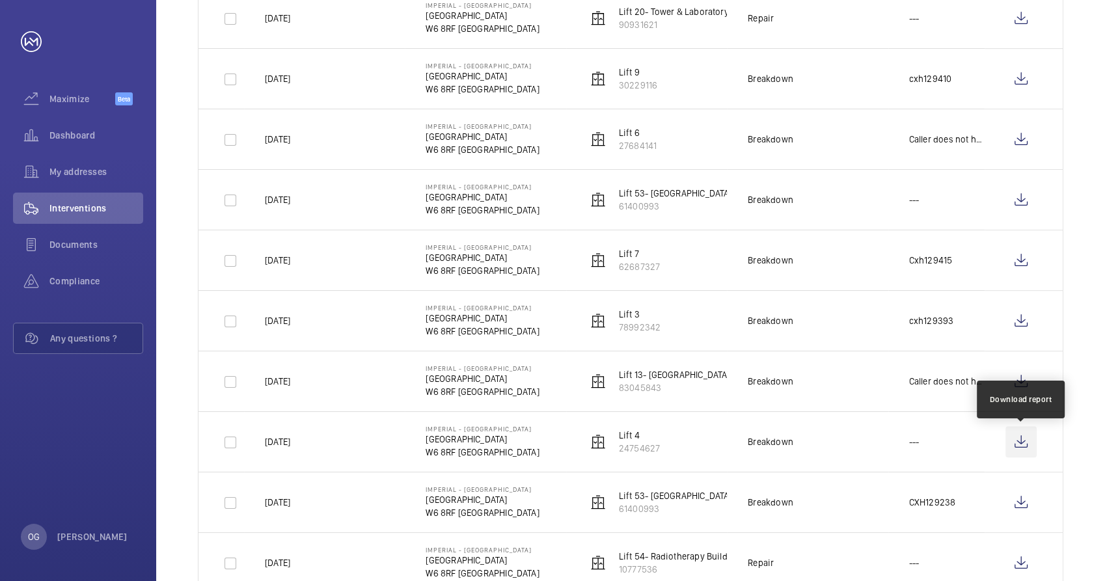 The width and height of the screenshot is (1105, 581). What do you see at coordinates (639, 254) in the screenshot?
I see `p: Lift 7` at bounding box center [639, 254].